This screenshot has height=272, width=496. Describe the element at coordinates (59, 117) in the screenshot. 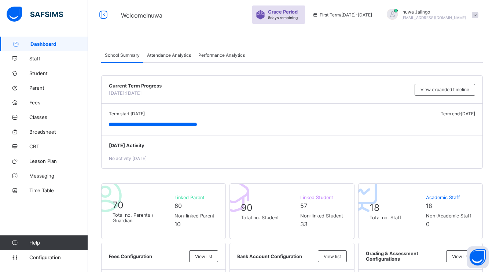

I see `span: Classes` at that location.